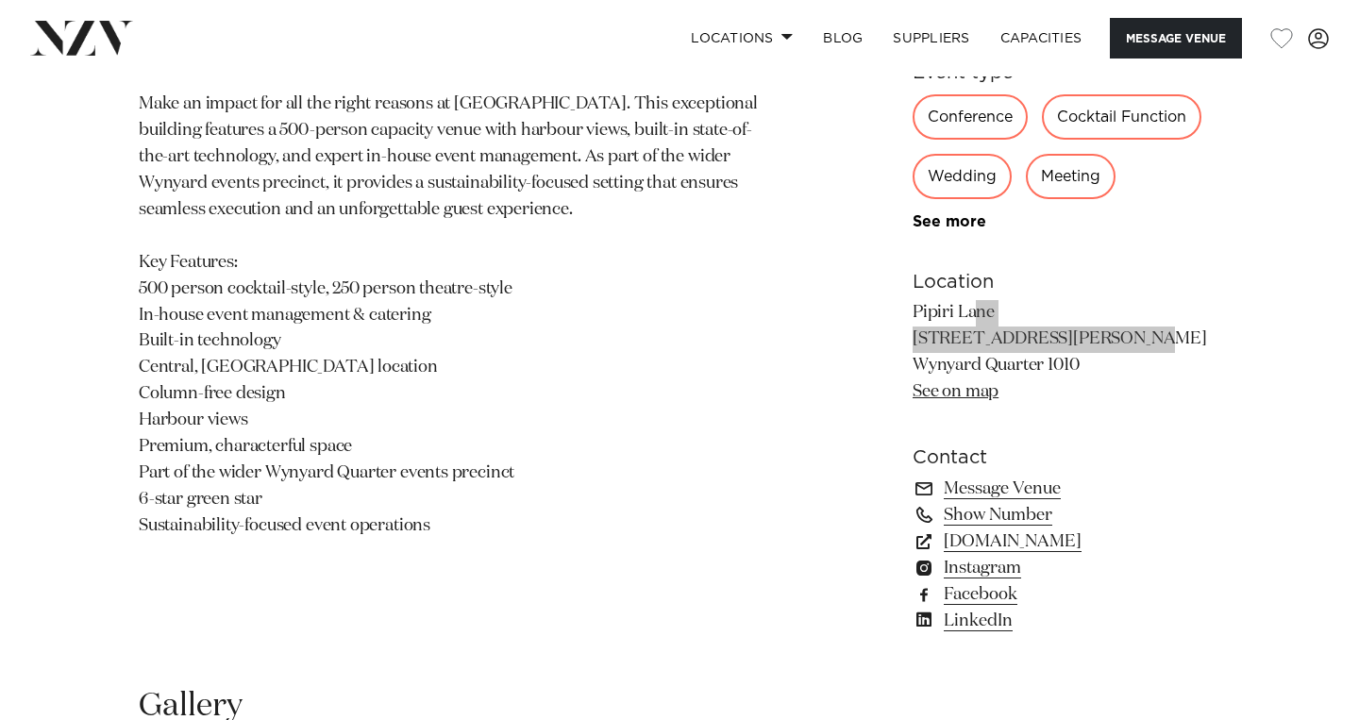  I want to click on h6: Location, so click(1067, 282).